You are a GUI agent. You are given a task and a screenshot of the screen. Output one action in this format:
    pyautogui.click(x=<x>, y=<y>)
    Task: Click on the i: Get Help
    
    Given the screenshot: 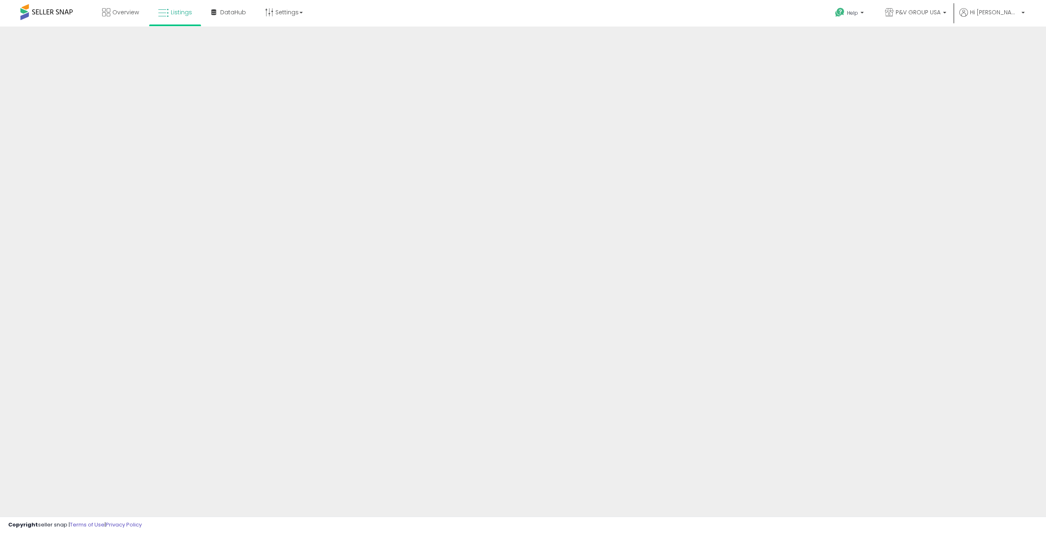 What is the action you would take?
    pyautogui.click(x=840, y=12)
    